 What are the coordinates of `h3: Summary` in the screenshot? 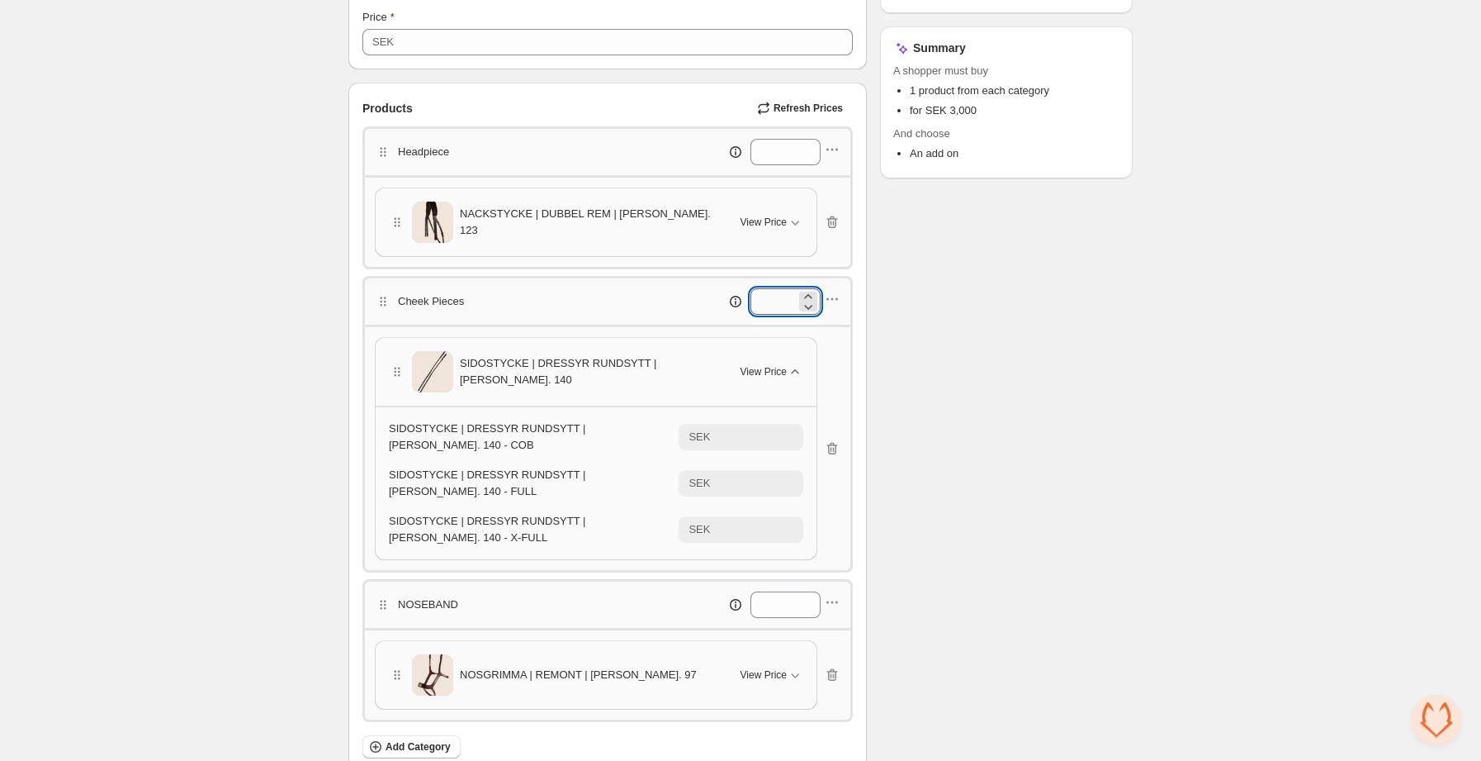 It's located at (940, 48).